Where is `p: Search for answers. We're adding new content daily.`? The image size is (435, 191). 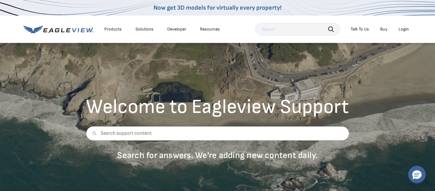
p: Search for answers. We're adding new content daily. is located at coordinates (217, 155).